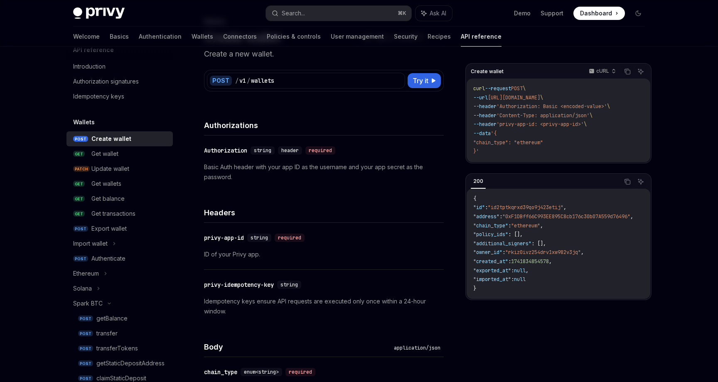 The width and height of the screenshot is (718, 382). Describe the element at coordinates (566, 217) in the screenshot. I see `span: "0xF1DBff66C993EE895C8cb176c30b07A559d76496"` at that location.